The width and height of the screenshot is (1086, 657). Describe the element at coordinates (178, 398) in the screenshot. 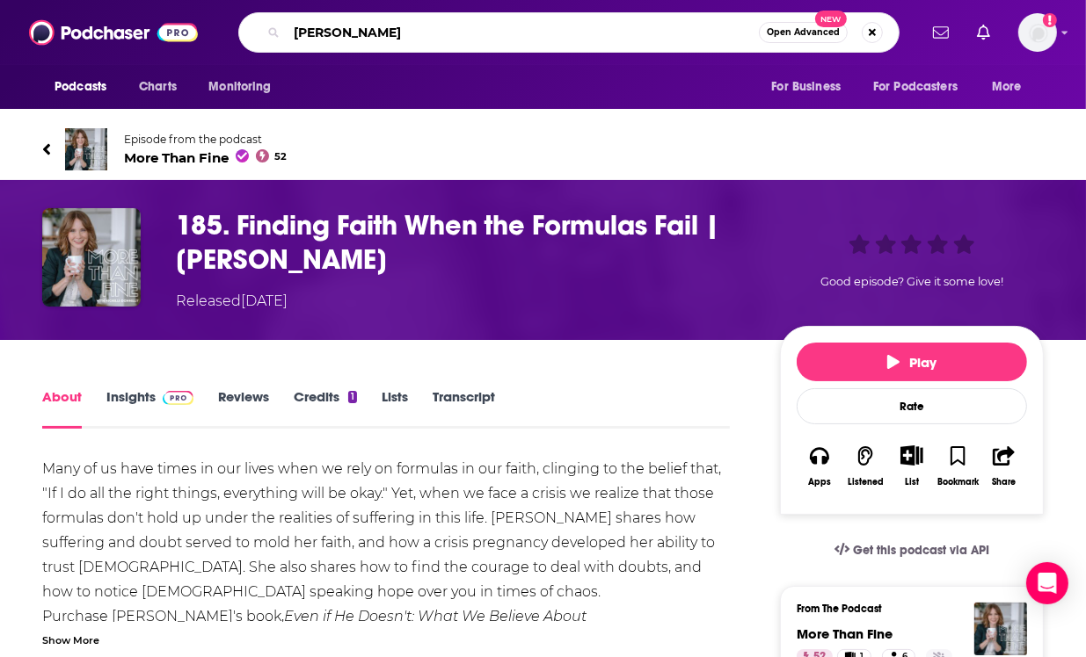

I see `img: Podchaser Pro` at that location.